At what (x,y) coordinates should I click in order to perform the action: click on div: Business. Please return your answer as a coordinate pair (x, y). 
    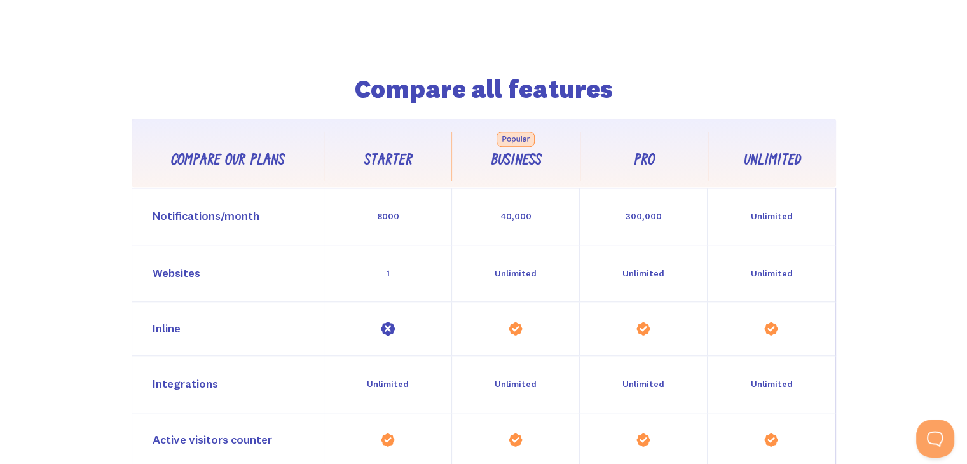
    Looking at the image, I should click on (516, 161).